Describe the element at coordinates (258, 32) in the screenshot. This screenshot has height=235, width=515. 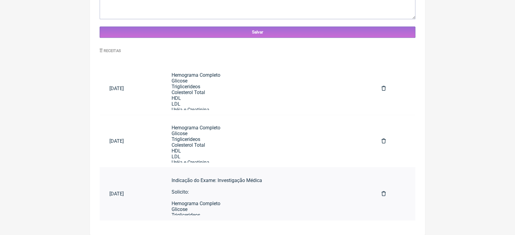
I see `input: Salvar` at that location.